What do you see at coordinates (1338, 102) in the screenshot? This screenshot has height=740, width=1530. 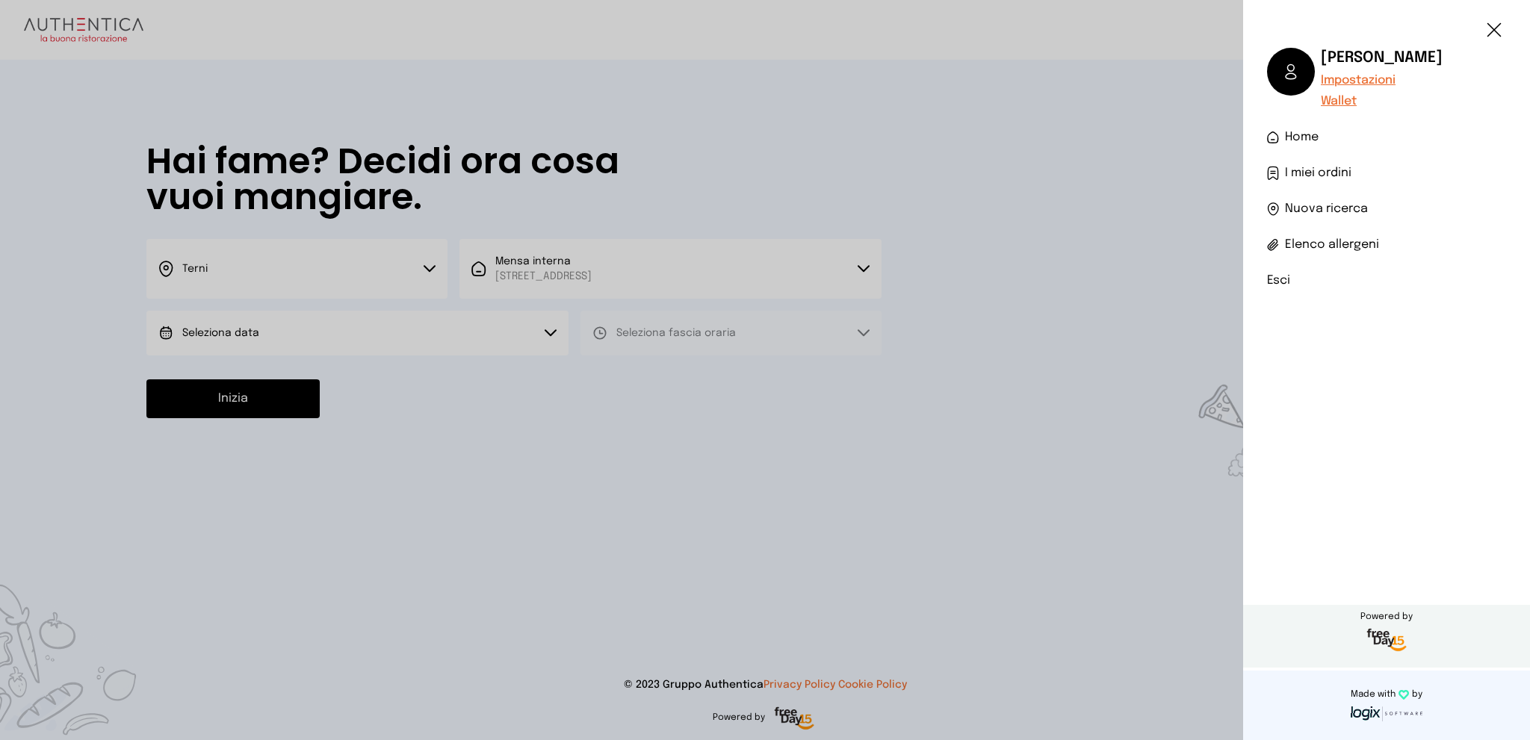 I see `button: Wallet` at bounding box center [1338, 102].